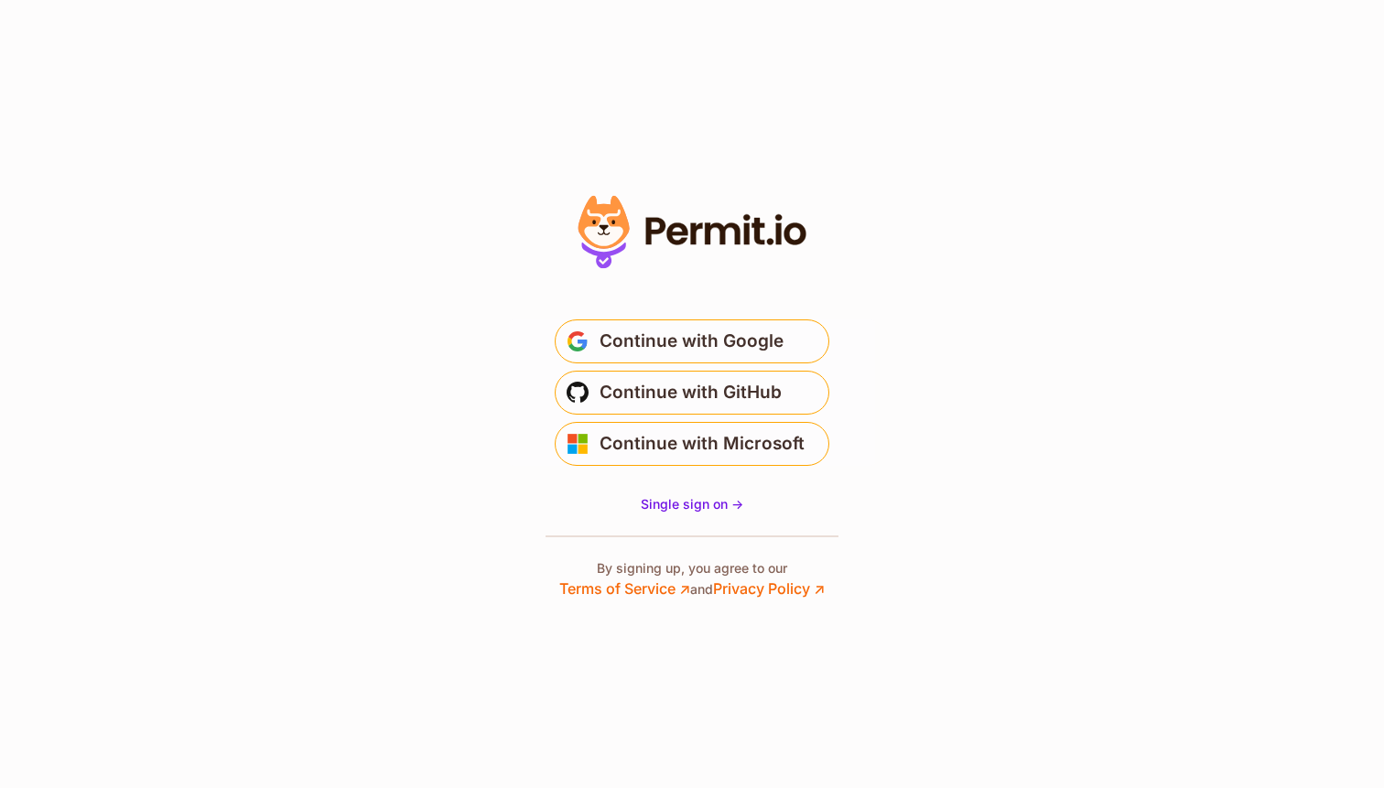  I want to click on a: Single sign on ->, so click(692, 504).